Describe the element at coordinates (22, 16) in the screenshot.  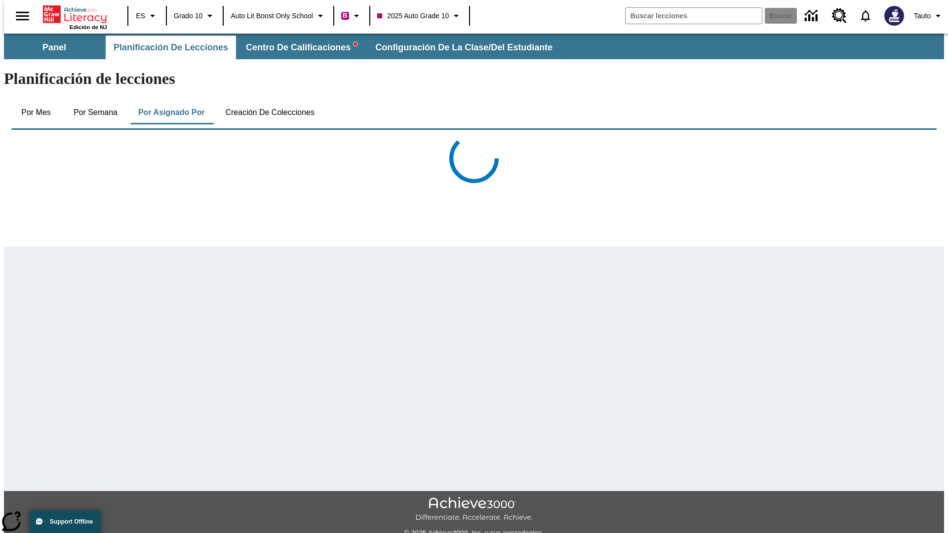
I see `button: Abrir el menú lateral` at that location.